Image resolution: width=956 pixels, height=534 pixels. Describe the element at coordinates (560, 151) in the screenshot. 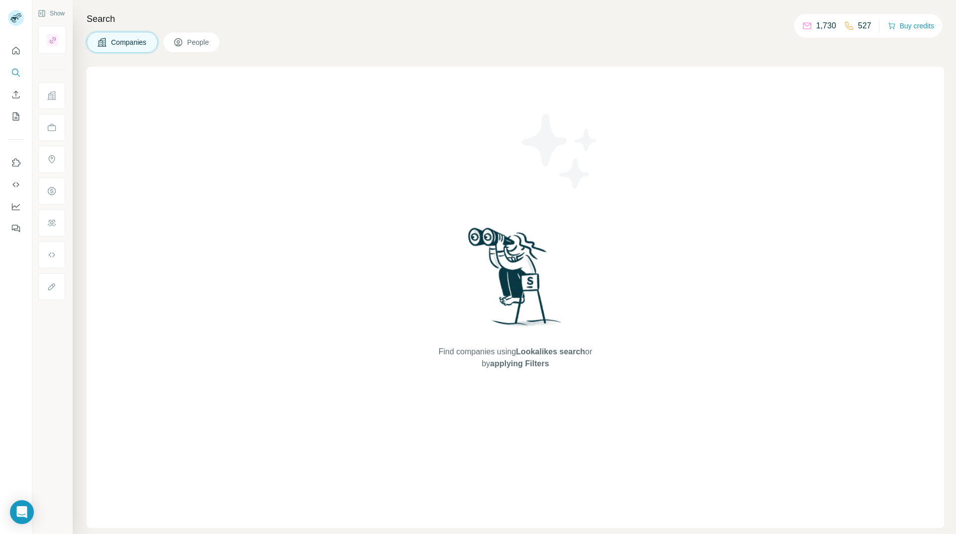

I see `img: Surfe Illustration - Stars` at that location.